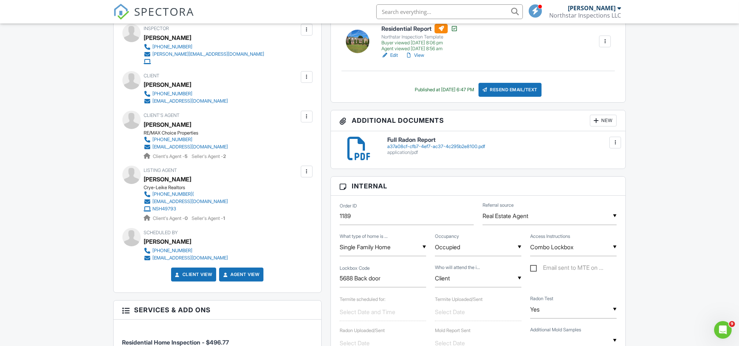  Describe the element at coordinates (164, 209) in the screenshot. I see `div: NSH49793` at that location.